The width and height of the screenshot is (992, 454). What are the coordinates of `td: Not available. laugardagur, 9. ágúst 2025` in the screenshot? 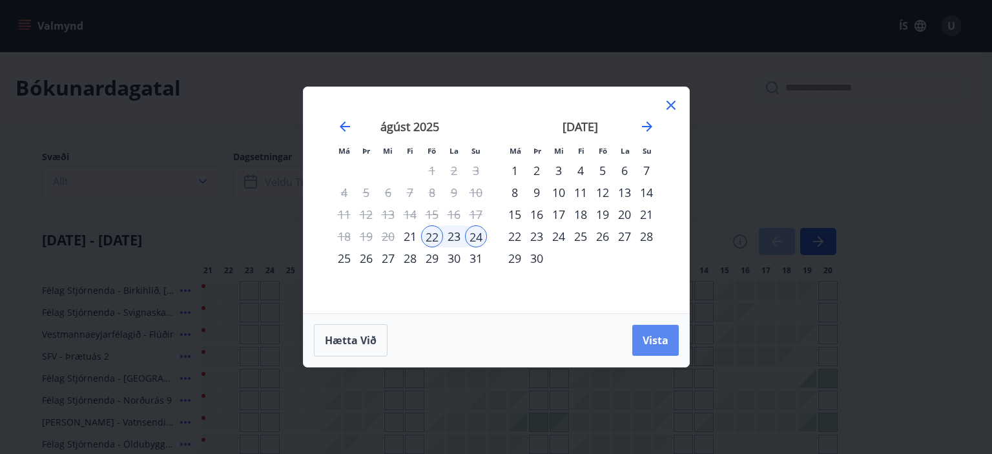 It's located at (454, 192).